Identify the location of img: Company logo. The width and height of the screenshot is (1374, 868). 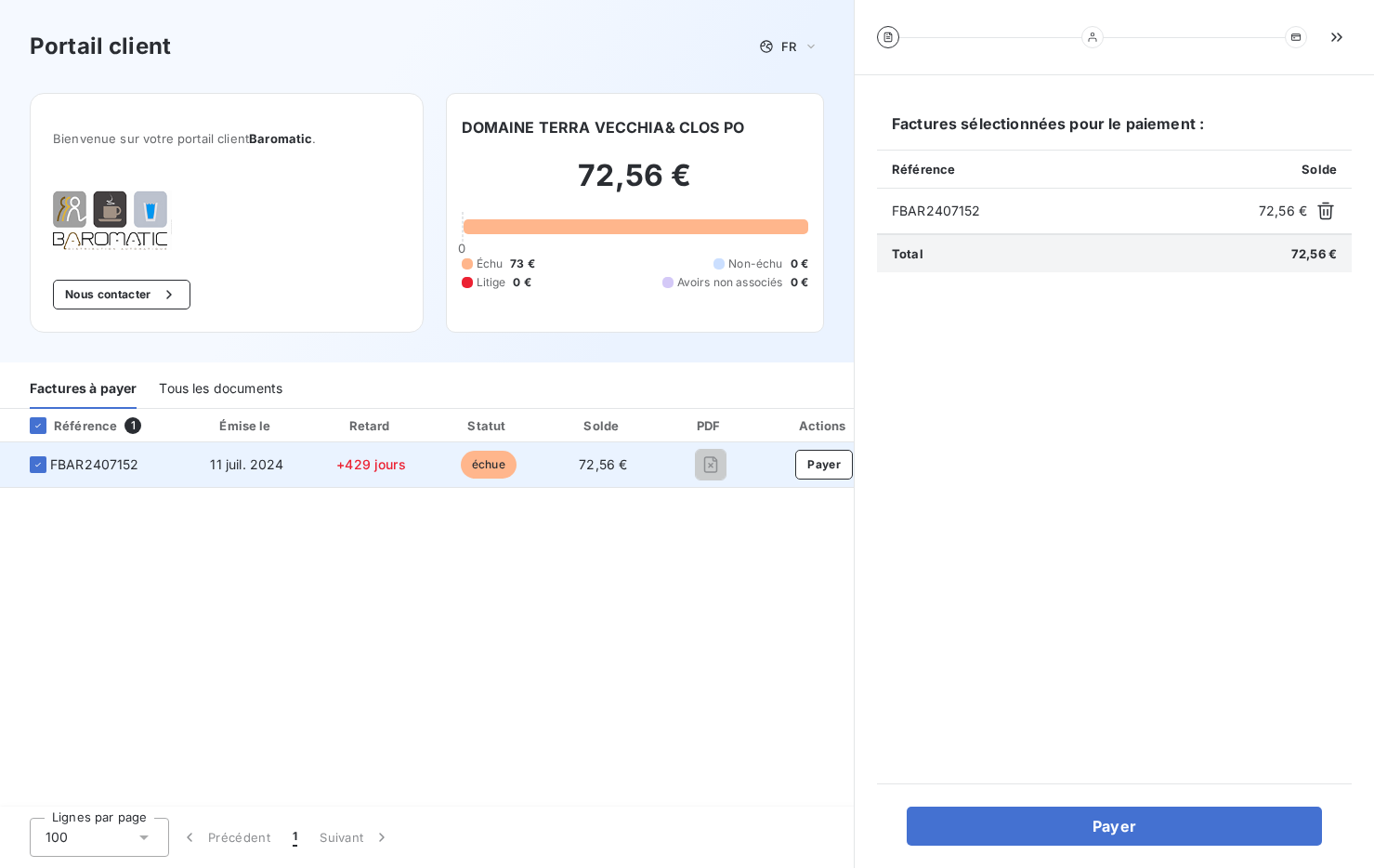
(112, 220).